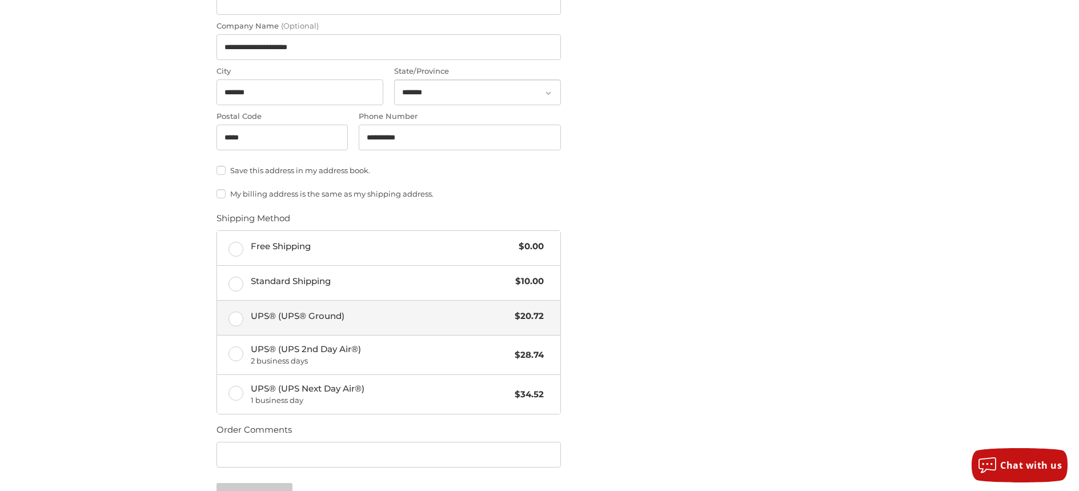 The height and width of the screenshot is (491, 1079). I want to click on span: Chat with us, so click(1031, 465).